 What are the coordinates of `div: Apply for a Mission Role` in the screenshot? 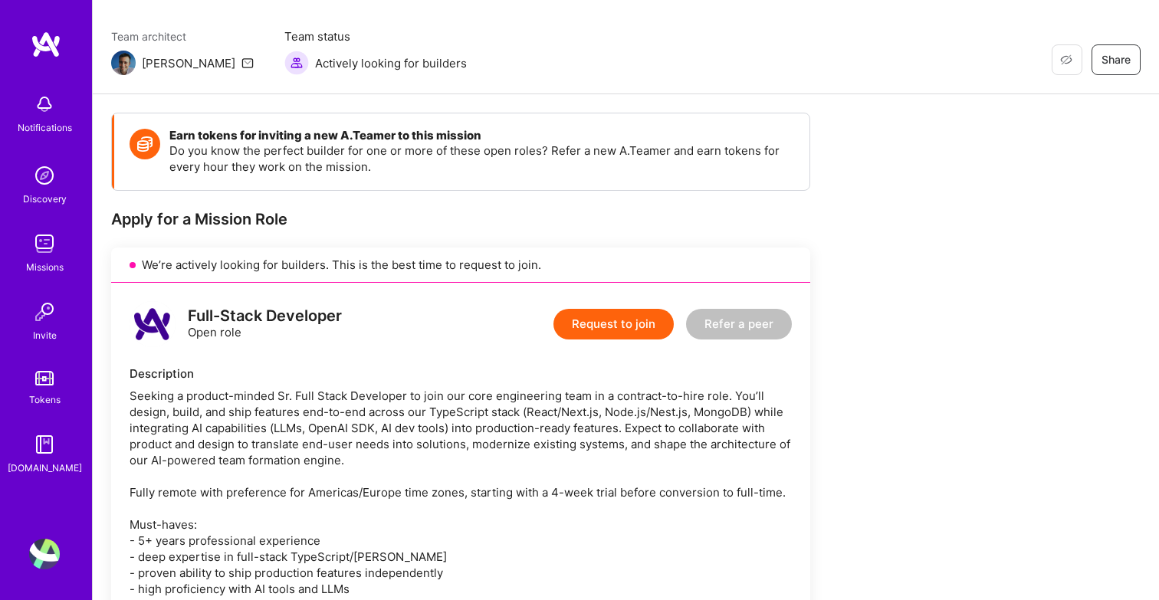 It's located at (461, 219).